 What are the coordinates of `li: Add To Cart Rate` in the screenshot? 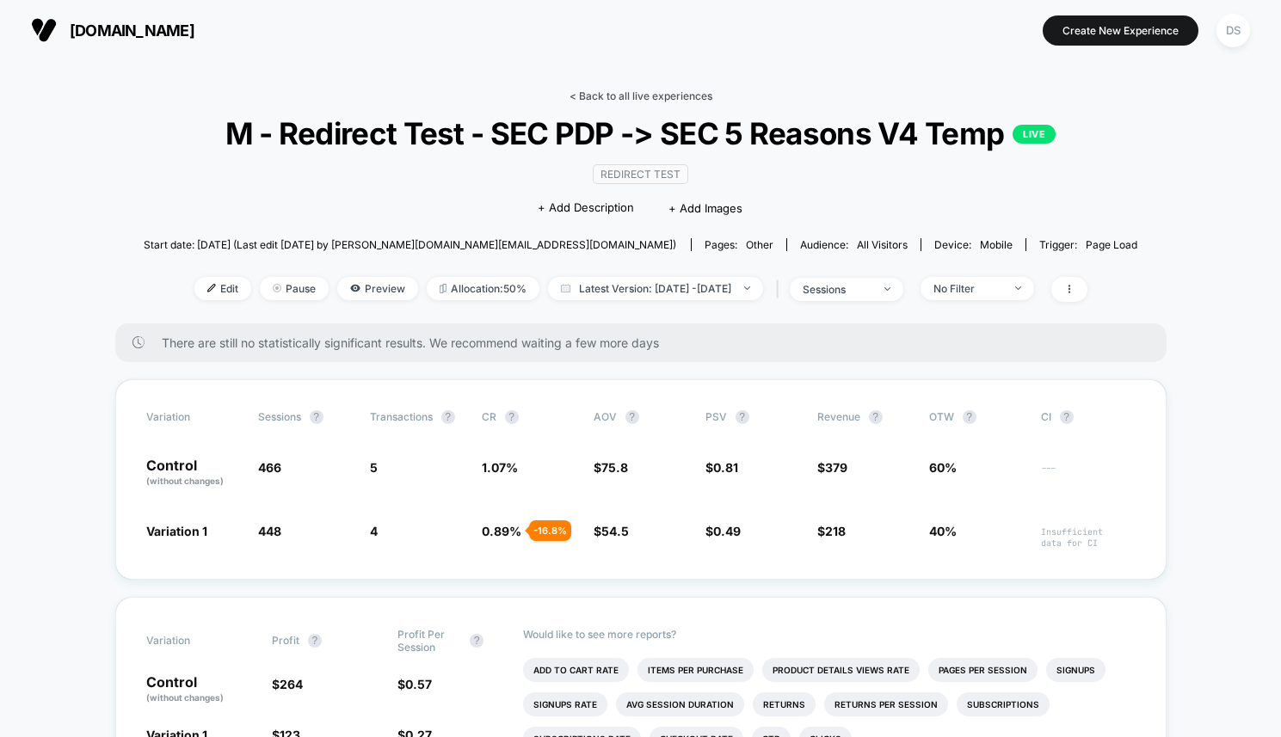 It's located at (575, 670).